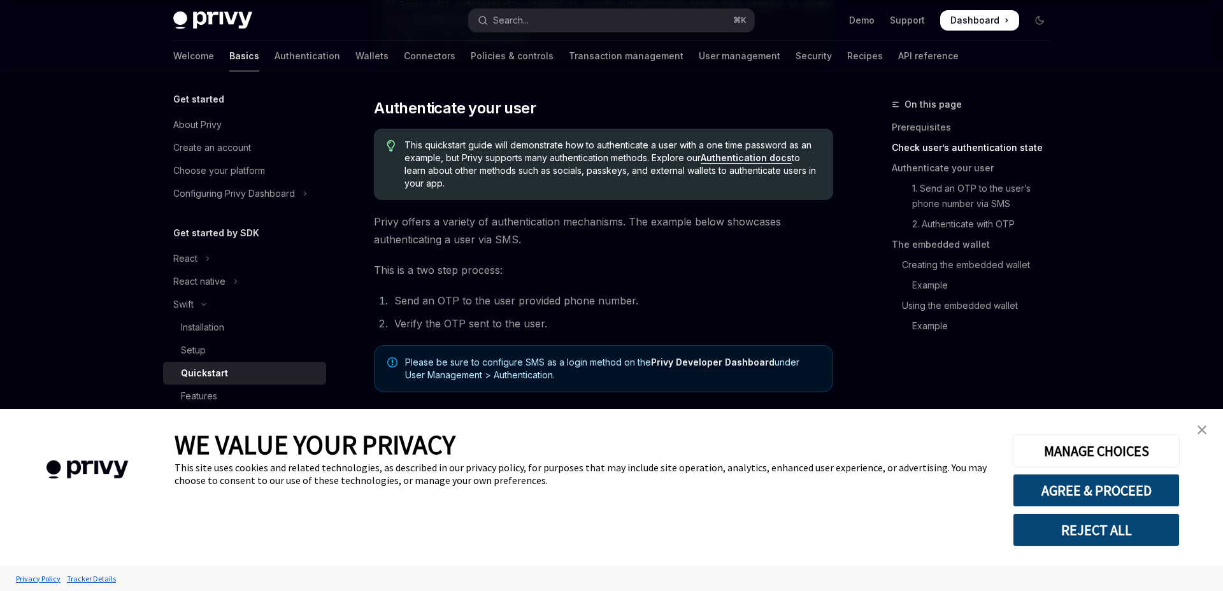  I want to click on h5: Get started by SDK, so click(216, 233).